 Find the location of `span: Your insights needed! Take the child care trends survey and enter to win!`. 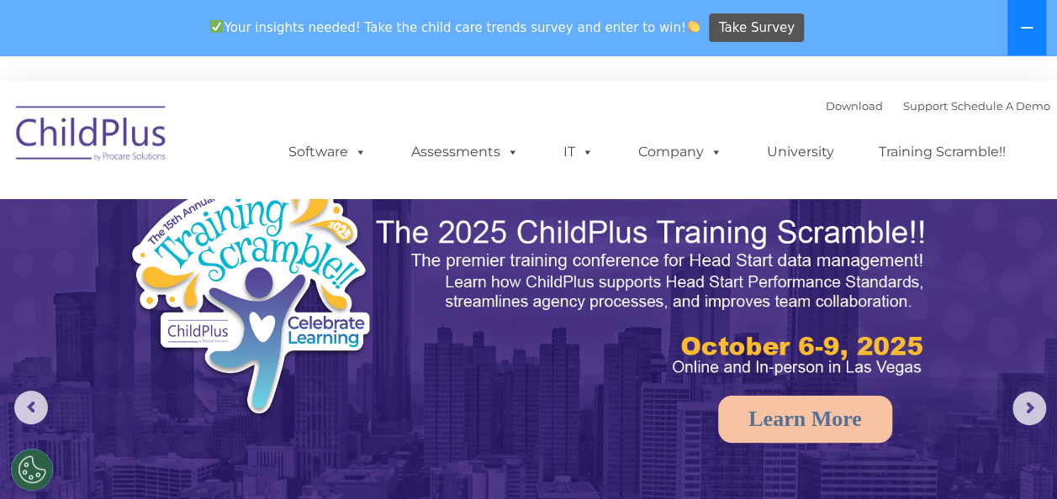

span: Your insights needed! Take the child care trends survey and enter to win! is located at coordinates (455, 27).